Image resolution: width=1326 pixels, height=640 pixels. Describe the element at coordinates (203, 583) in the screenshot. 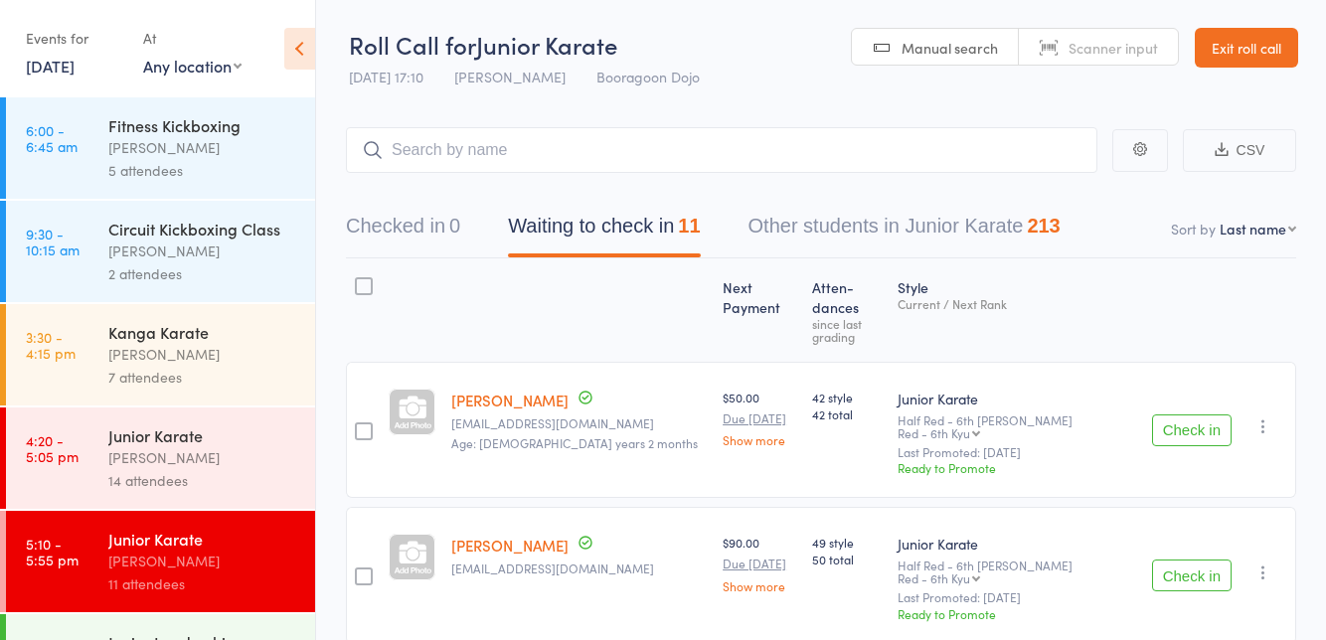

I see `div: 11 attendees` at that location.